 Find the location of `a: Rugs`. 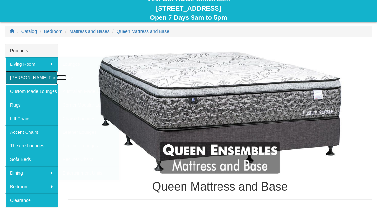

a: Rugs is located at coordinates (31, 105).